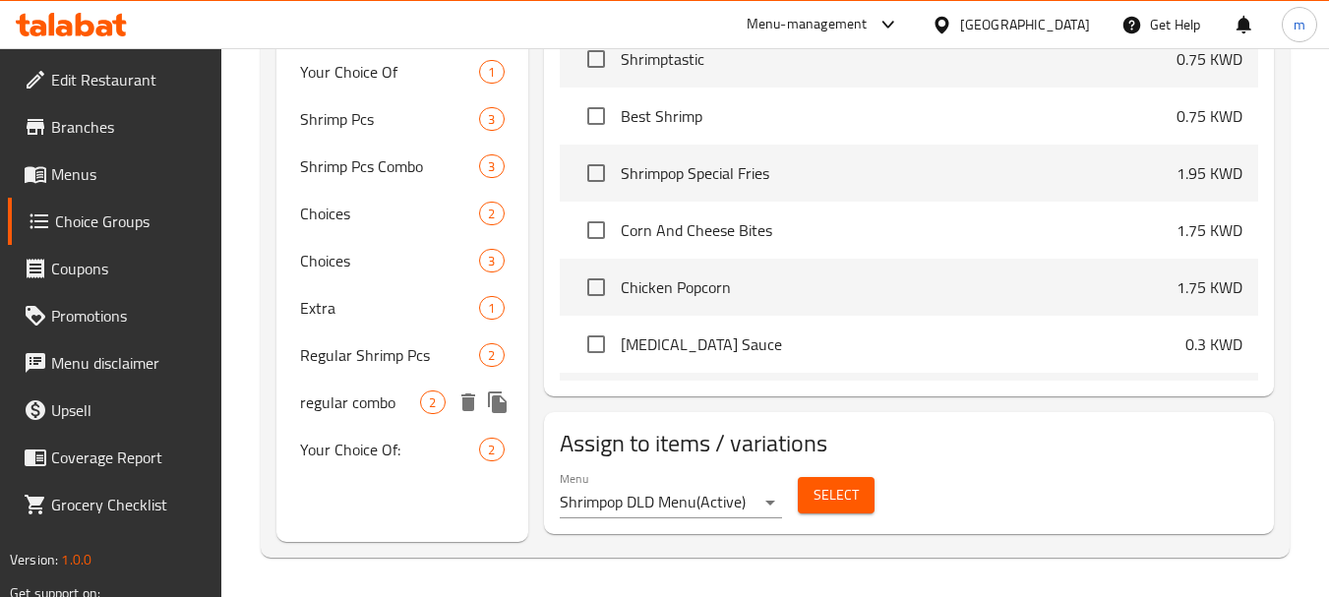 The image size is (1329, 597). Describe the element at coordinates (898, 59) in the screenshot. I see `span: Shrimptastic` at that location.